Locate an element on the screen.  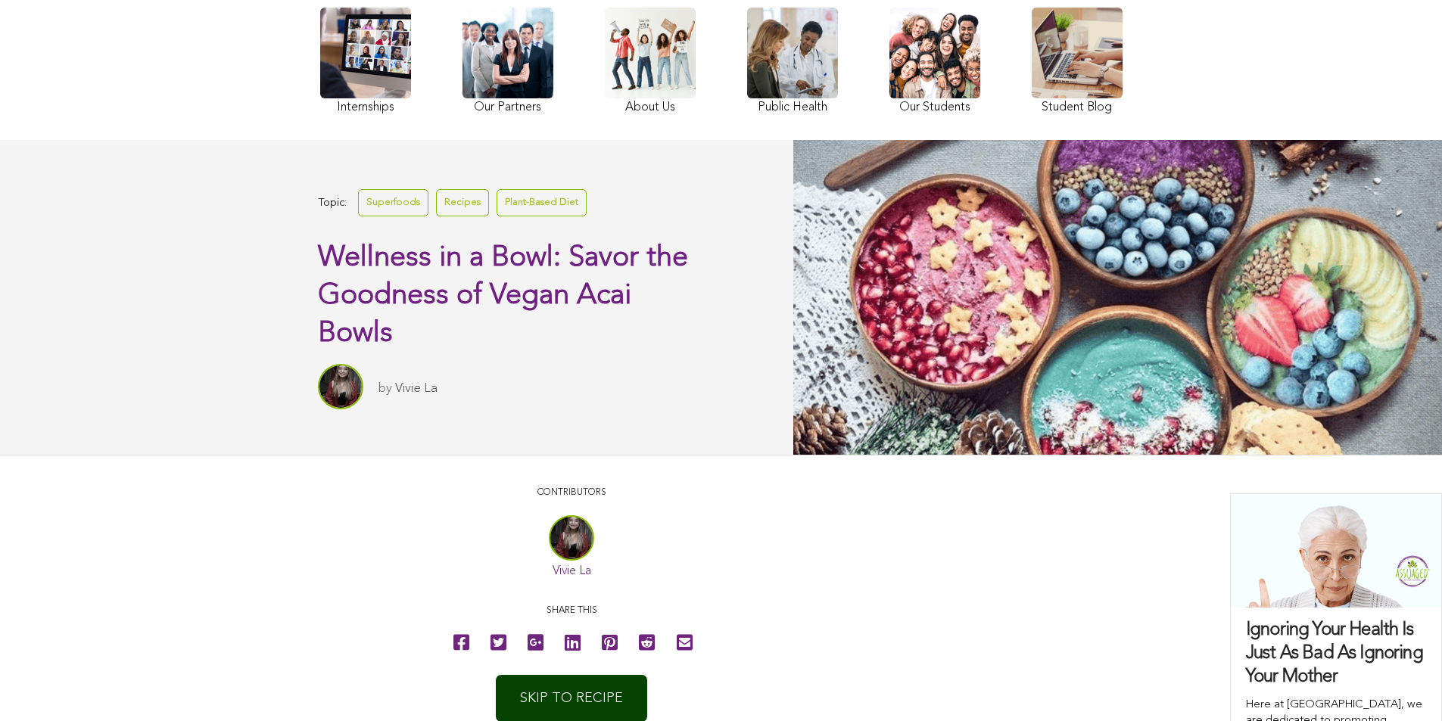
p: Share this is located at coordinates (572, 611).